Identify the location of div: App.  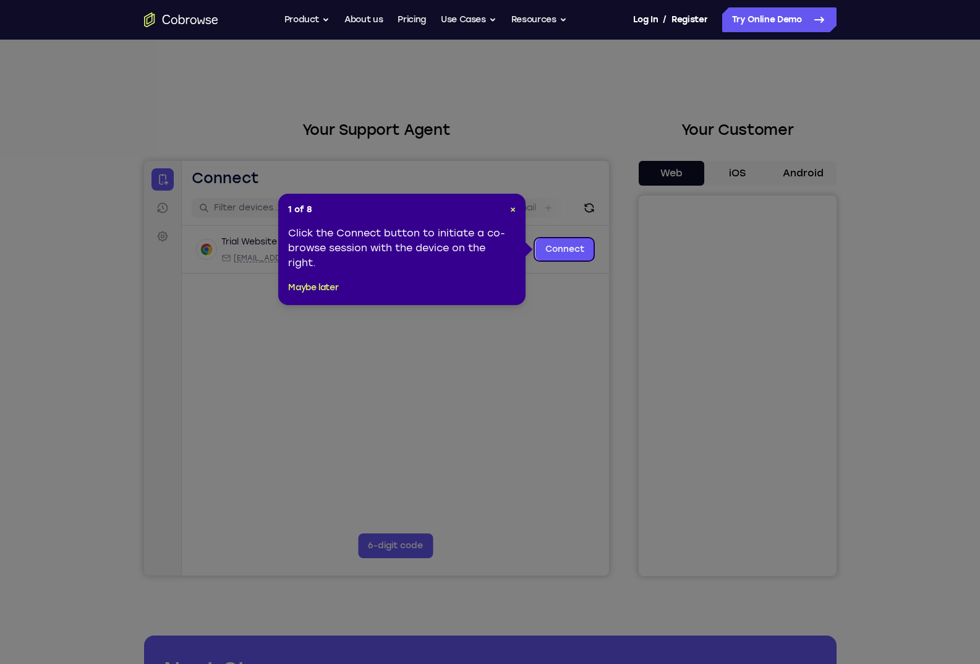
(268, 97).